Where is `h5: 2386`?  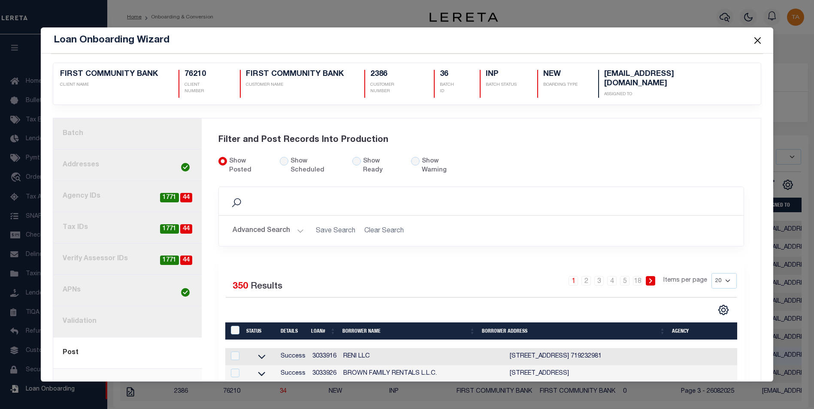
h5: 2386 is located at coordinates (392, 75).